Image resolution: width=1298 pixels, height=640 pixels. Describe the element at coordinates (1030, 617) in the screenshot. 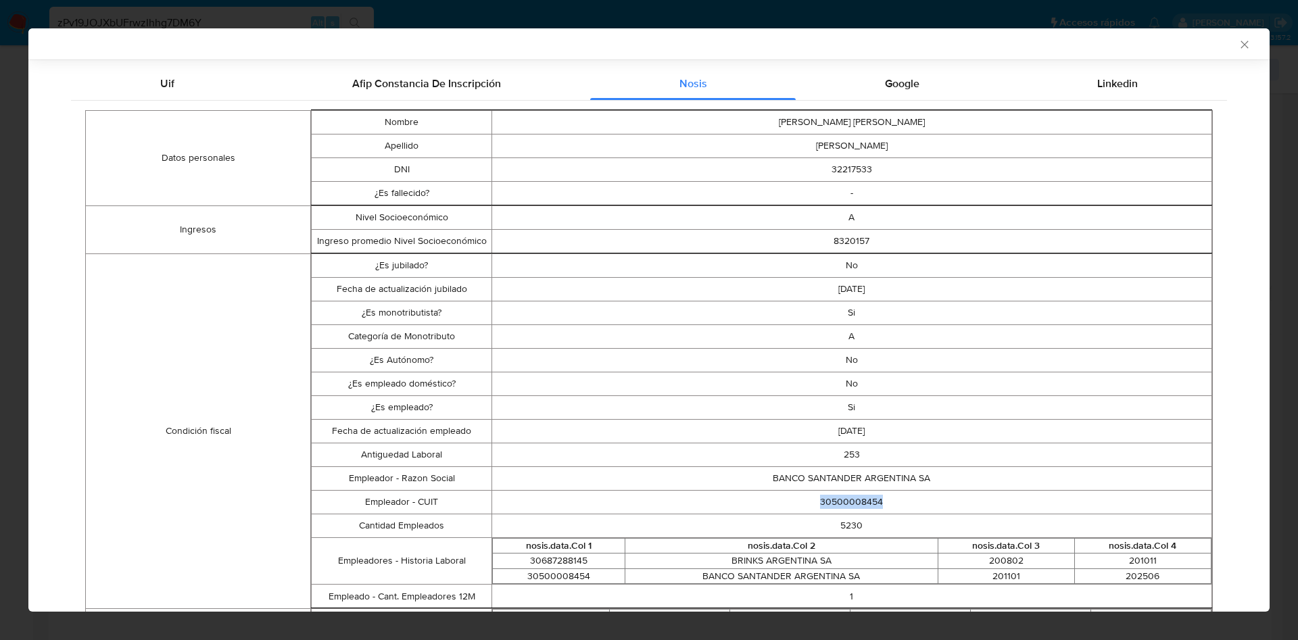

I see `th: nosis.data.Col 5` at that location.